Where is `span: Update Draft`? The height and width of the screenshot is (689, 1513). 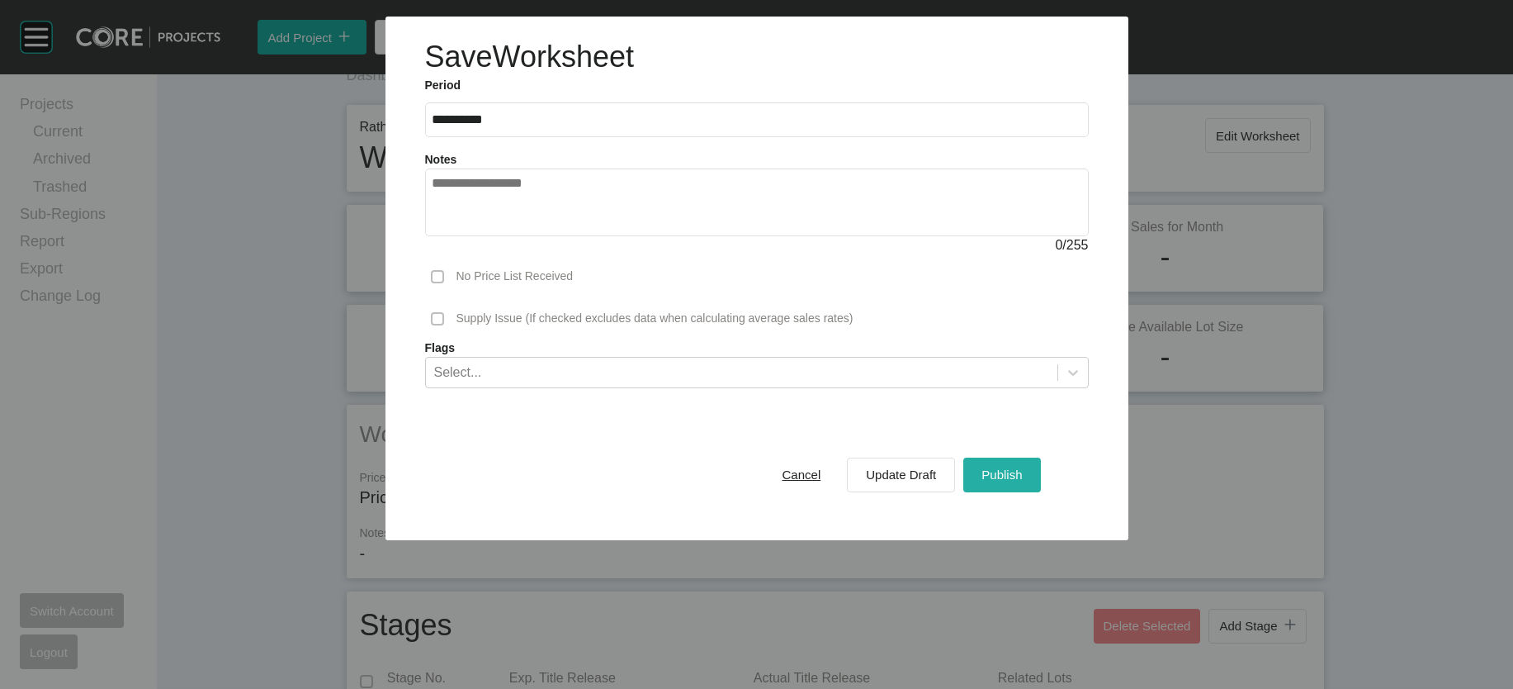 span: Update Draft is located at coordinates (901, 474).